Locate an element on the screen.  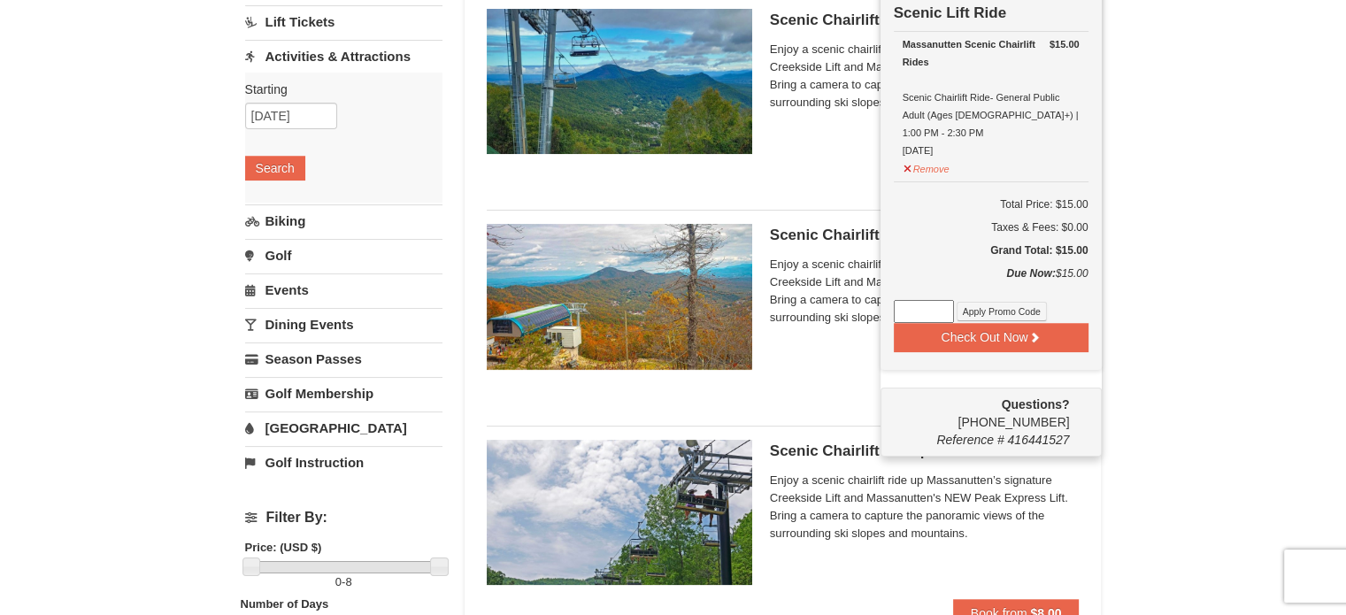
h5: Scenic Chairlift Ride | 11:30 AM - 1:00 PM is located at coordinates (925, 235).